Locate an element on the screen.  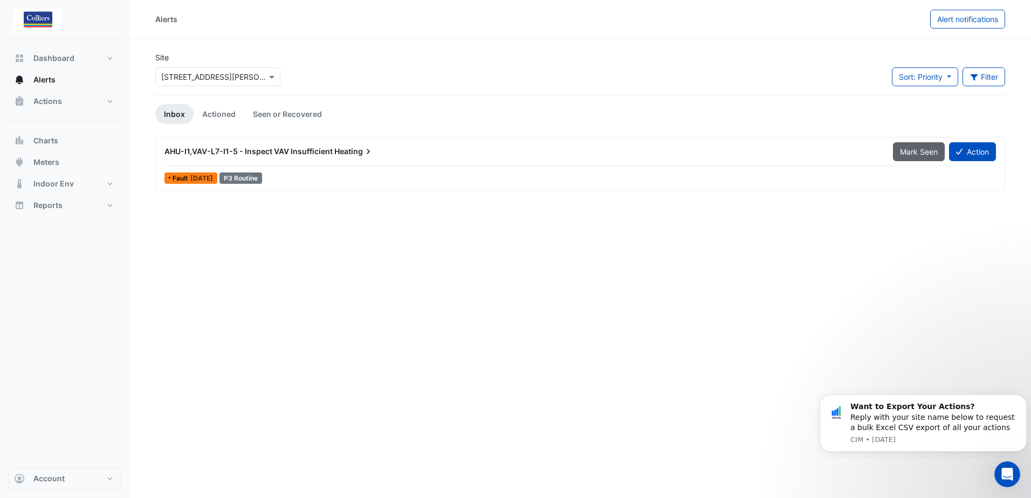
button: Indoor Env is located at coordinates (65, 184).